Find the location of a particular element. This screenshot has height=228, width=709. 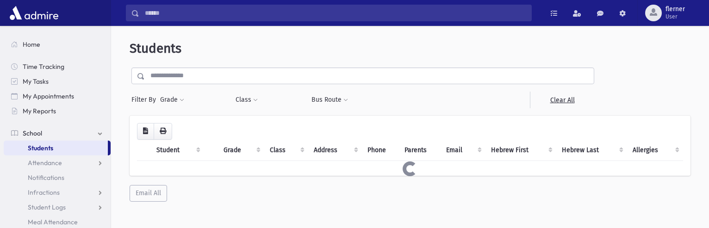

span: Attendance is located at coordinates (45, 163).